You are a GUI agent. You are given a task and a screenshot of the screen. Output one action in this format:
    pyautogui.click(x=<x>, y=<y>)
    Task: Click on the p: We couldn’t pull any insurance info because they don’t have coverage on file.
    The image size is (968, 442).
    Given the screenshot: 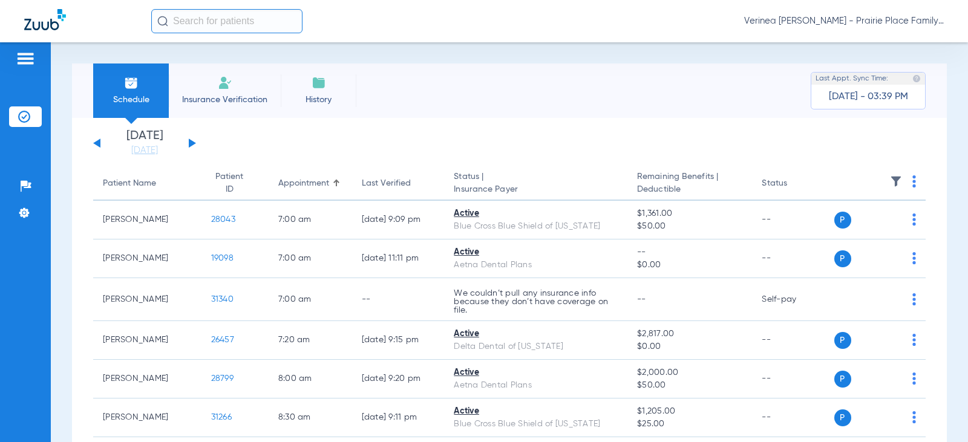 What is the action you would take?
    pyautogui.click(x=536, y=302)
    